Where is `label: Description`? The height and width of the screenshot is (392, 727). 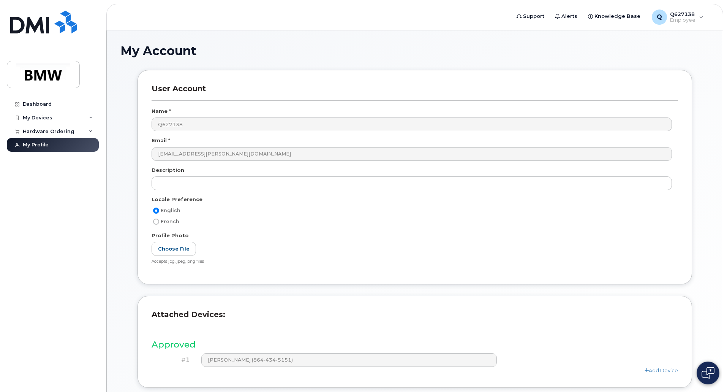 label: Description is located at coordinates (168, 170).